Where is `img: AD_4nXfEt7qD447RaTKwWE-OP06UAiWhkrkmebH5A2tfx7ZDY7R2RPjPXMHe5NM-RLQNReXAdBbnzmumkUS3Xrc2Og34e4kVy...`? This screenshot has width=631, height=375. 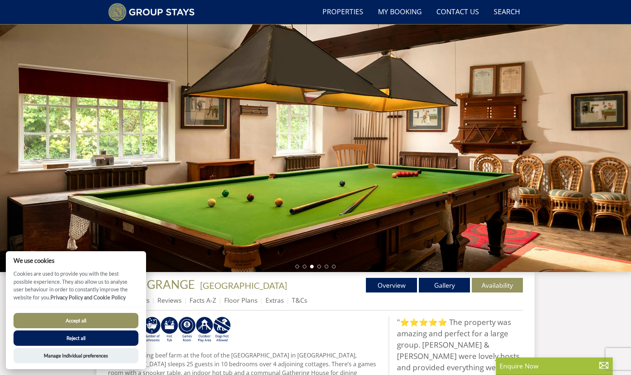 img: AD_4nXfEt7qD447RaTKwWE-OP06UAiWhkrkmebH5A2tfx7ZDY7R2RPjPXMHe5NM-RLQNReXAdBbnzmumkUS3Xrc2Og34e4kVy... is located at coordinates (152, 330).